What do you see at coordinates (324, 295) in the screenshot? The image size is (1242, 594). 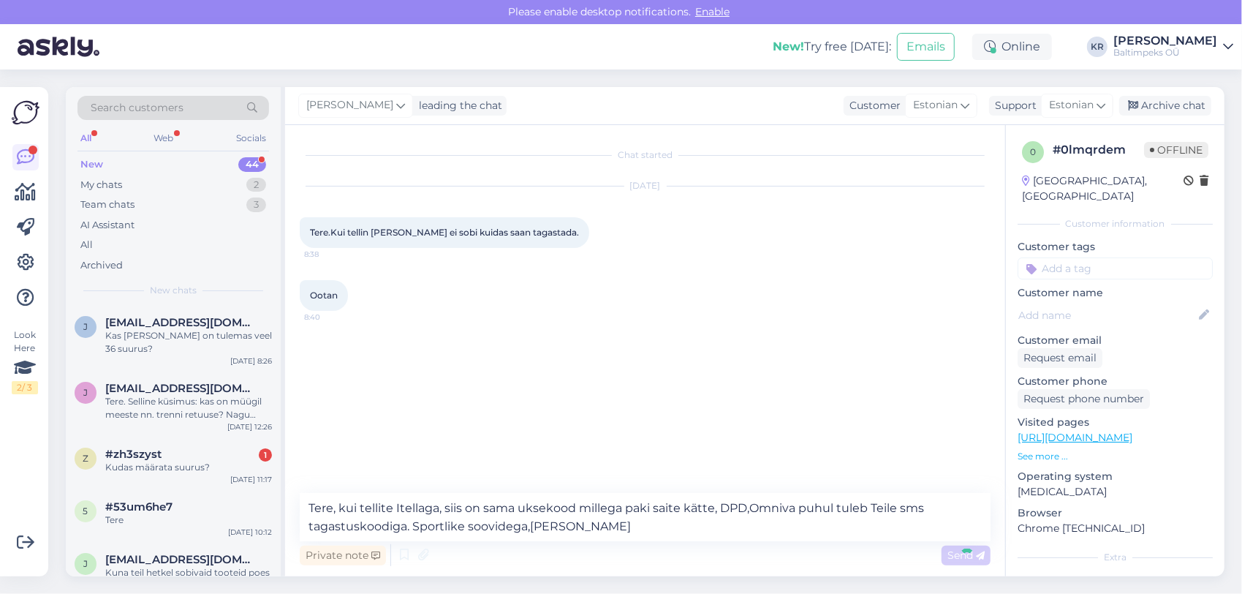 I see `span: Ootan` at bounding box center [324, 295].